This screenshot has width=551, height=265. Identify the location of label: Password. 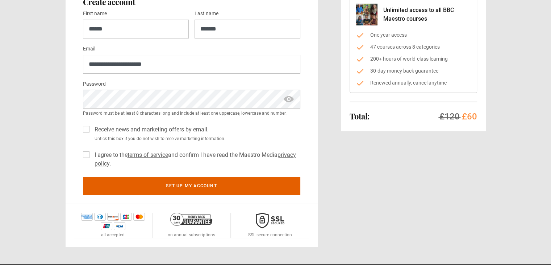
(94, 84).